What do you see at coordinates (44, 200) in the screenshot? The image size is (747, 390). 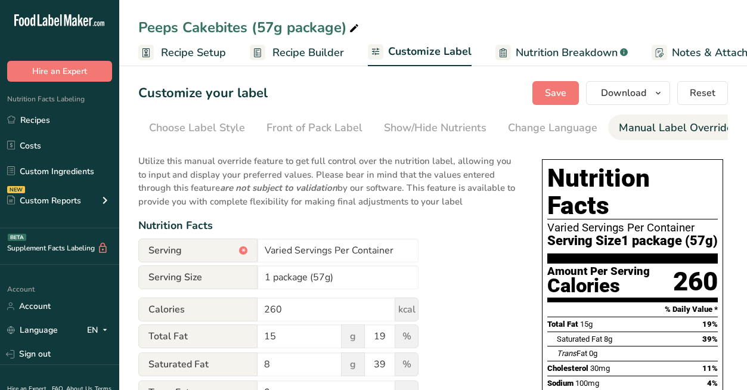 I see `div: Custom Reports` at bounding box center [44, 200].